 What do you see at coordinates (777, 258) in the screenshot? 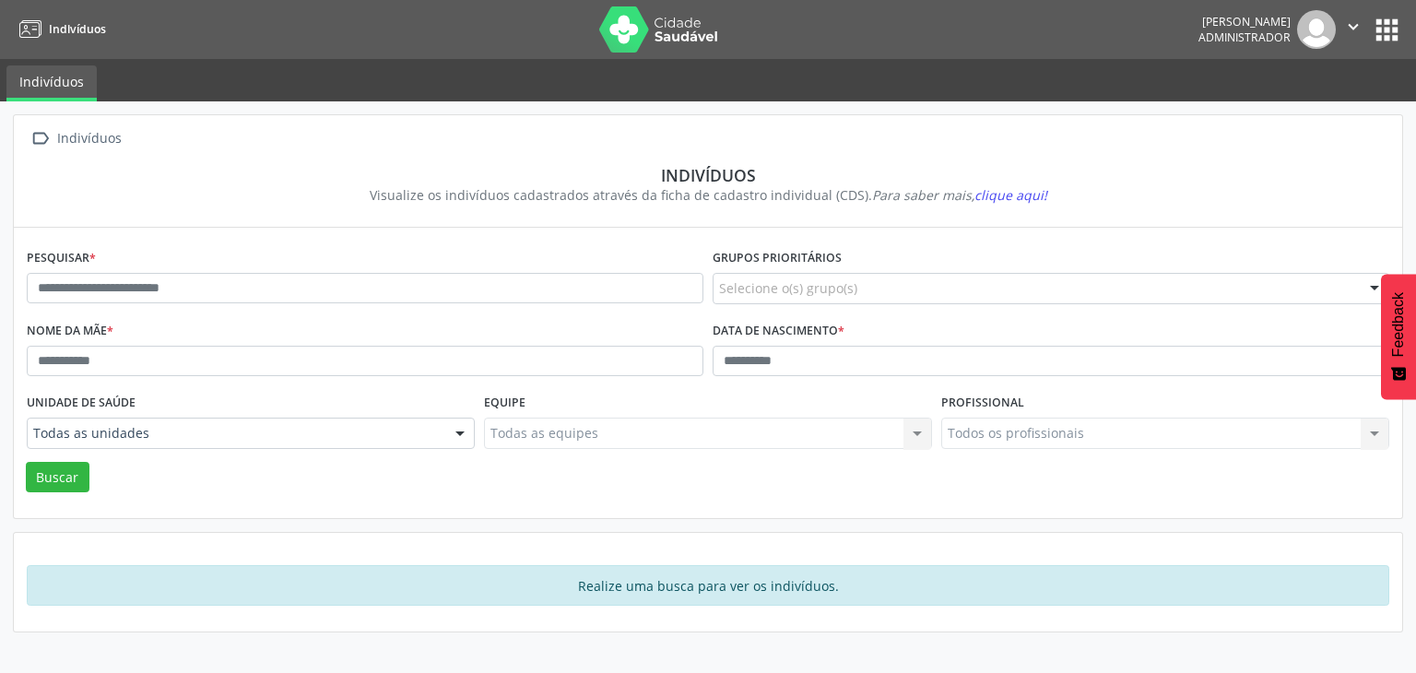
I see `label: Grupos prioritários` at bounding box center [777, 258].